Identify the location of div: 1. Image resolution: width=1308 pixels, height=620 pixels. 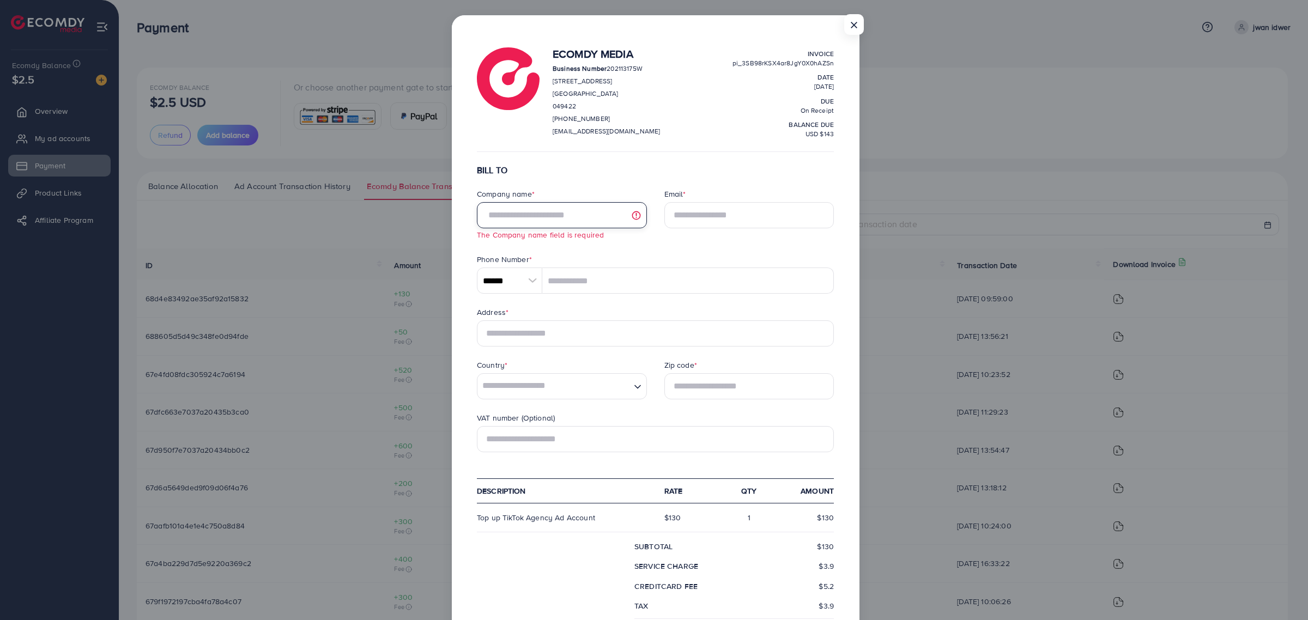
(749, 518).